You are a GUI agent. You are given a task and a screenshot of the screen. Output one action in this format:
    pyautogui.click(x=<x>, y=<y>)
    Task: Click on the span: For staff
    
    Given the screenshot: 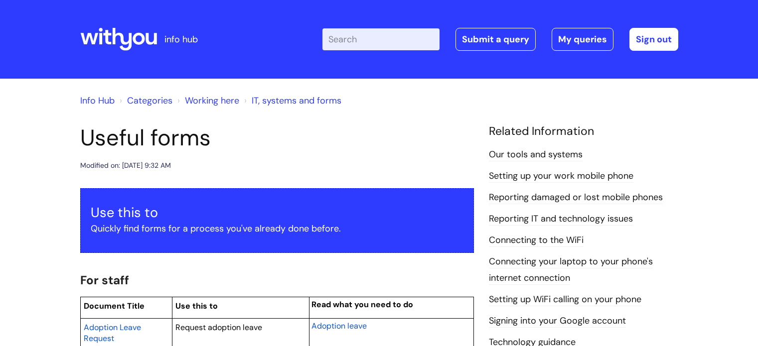 What is the action you would take?
    pyautogui.click(x=105, y=280)
    